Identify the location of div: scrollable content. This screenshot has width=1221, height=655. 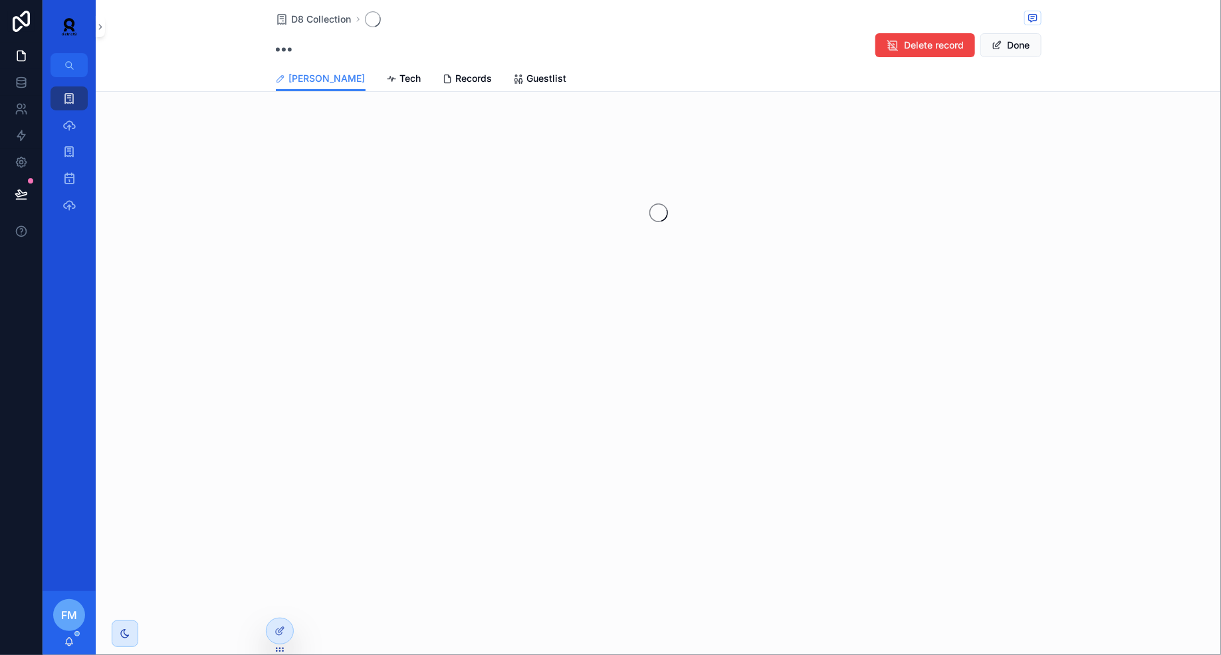
(69, 156).